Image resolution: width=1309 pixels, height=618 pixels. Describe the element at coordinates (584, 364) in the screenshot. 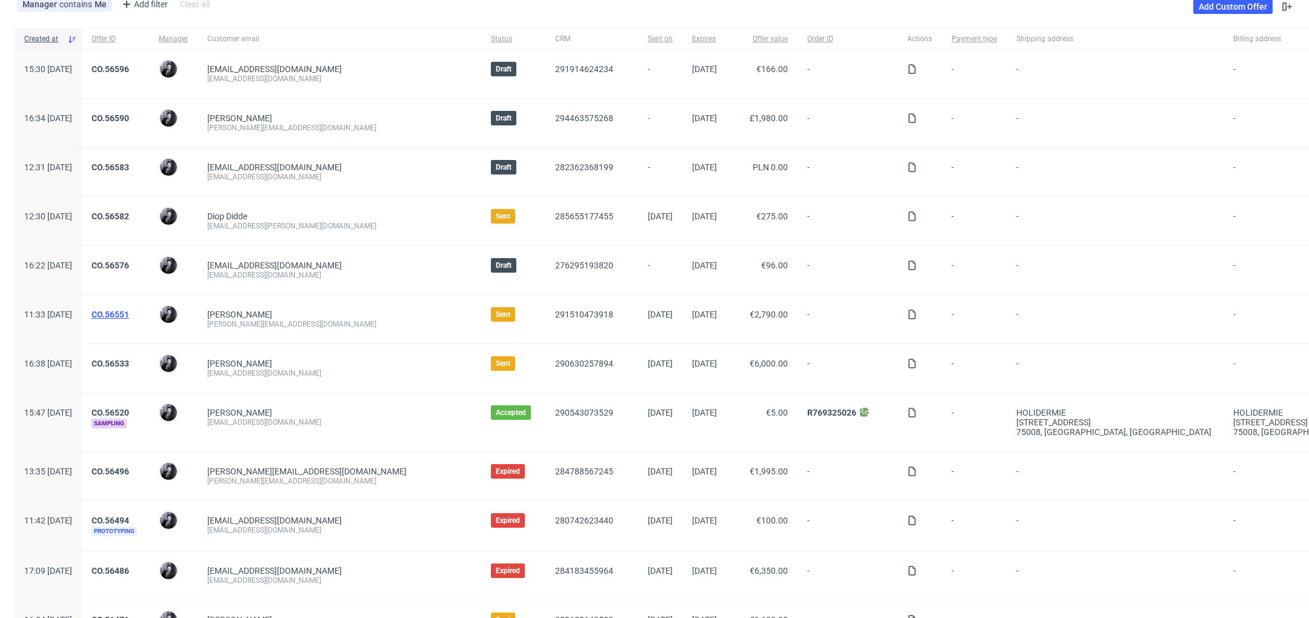

I see `a: 290630257894` at that location.